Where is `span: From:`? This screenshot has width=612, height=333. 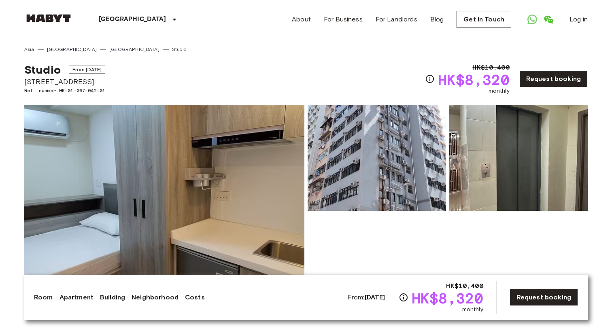
span: From: is located at coordinates (366, 297).